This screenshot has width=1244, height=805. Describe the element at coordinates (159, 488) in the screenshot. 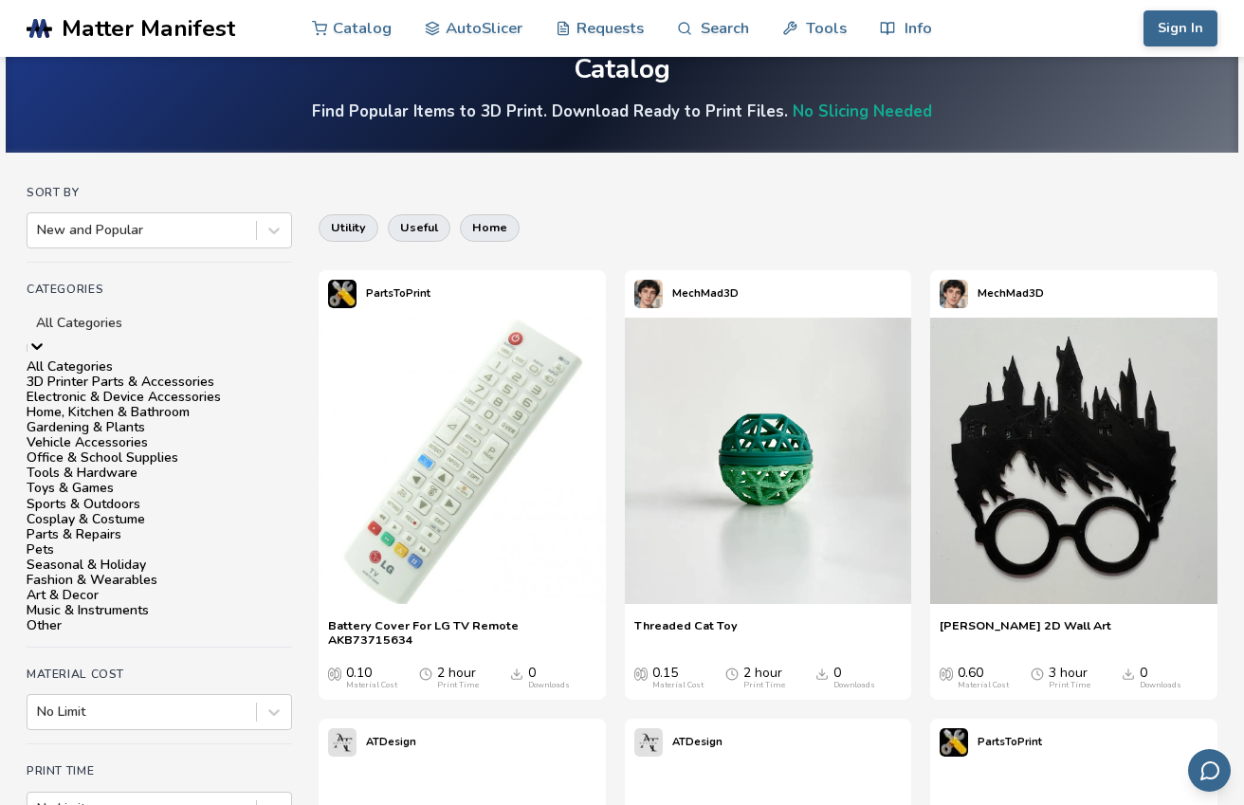

I see `div: Toys & Games` at that location.